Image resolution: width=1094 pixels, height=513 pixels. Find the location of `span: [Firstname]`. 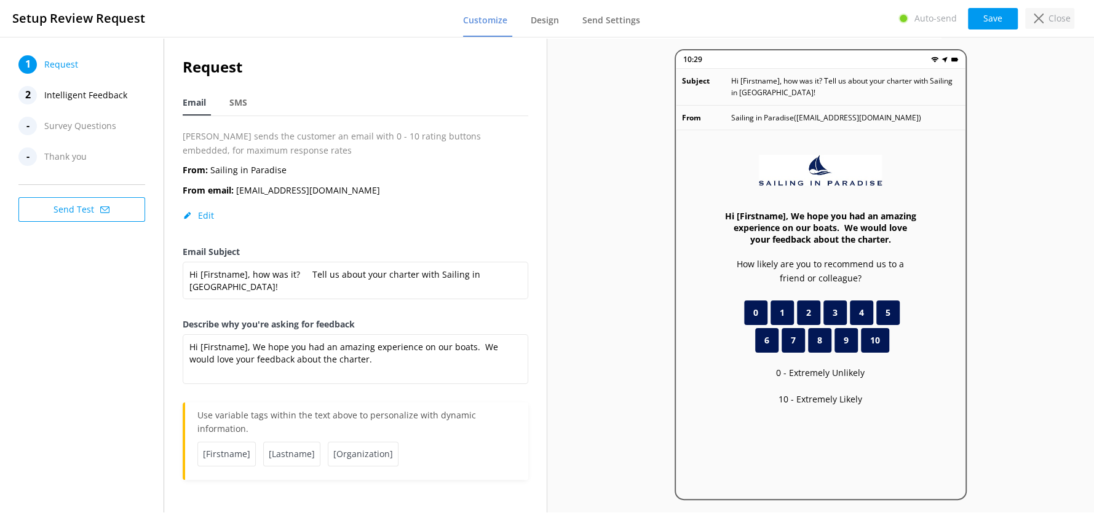

span: [Firstname] is located at coordinates (226, 454).